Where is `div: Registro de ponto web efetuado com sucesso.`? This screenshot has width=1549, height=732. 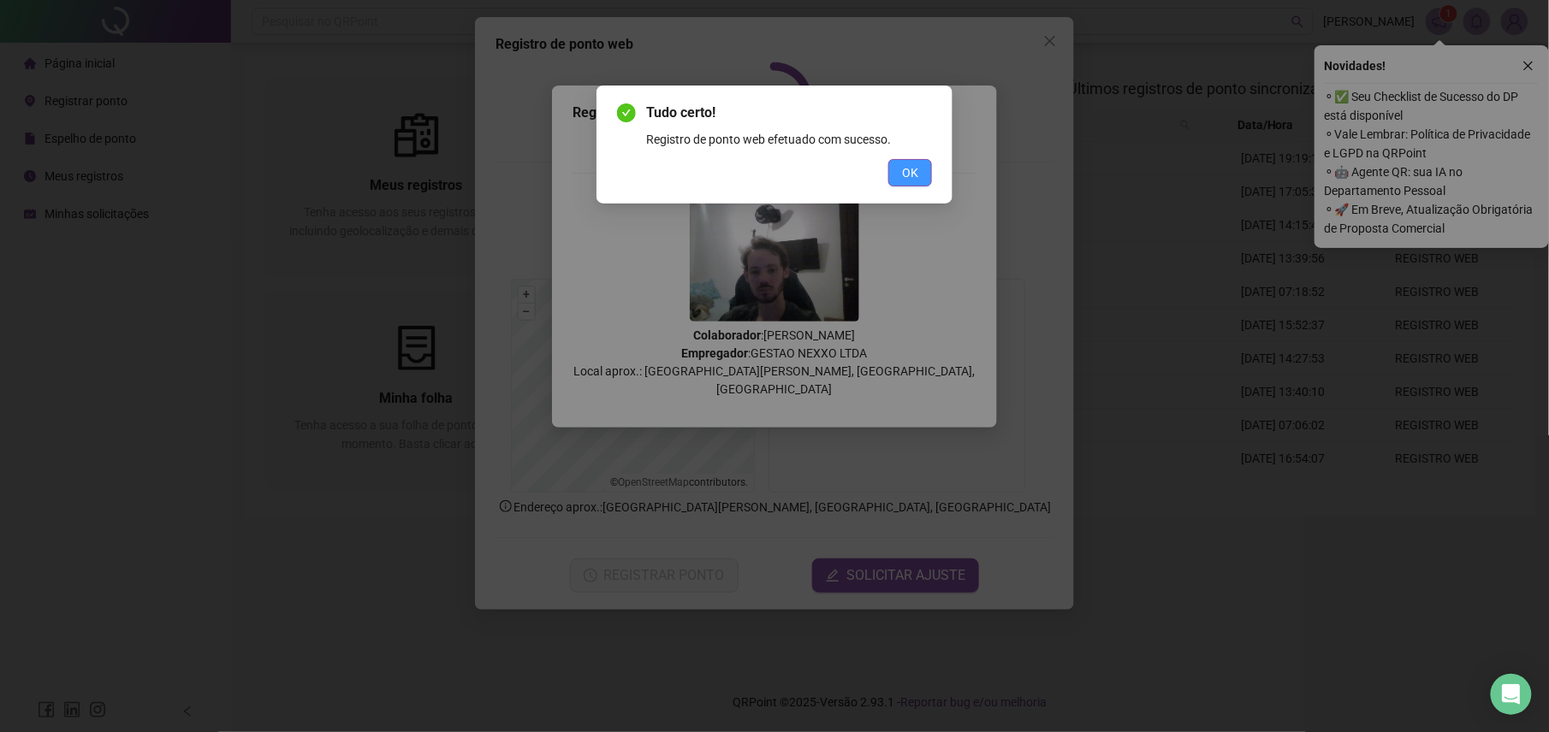
div: Registro de ponto web efetuado com sucesso. is located at coordinates (789, 139).